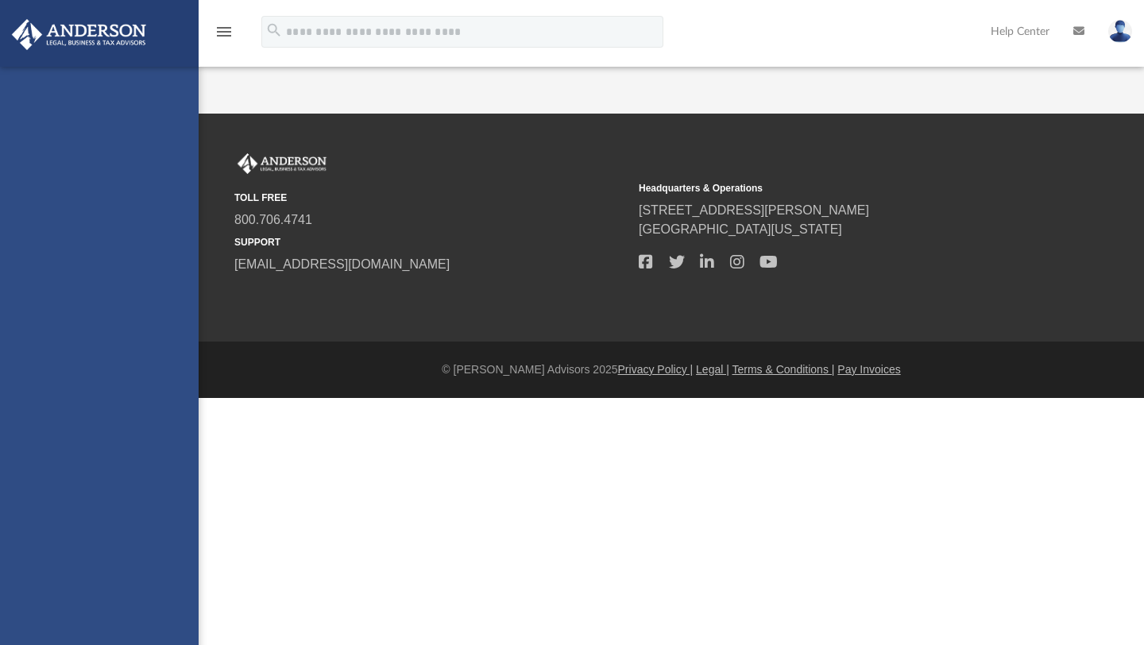 The height and width of the screenshot is (645, 1144). Describe the element at coordinates (656, 370) in the screenshot. I see `a: Privacy Policy |` at that location.